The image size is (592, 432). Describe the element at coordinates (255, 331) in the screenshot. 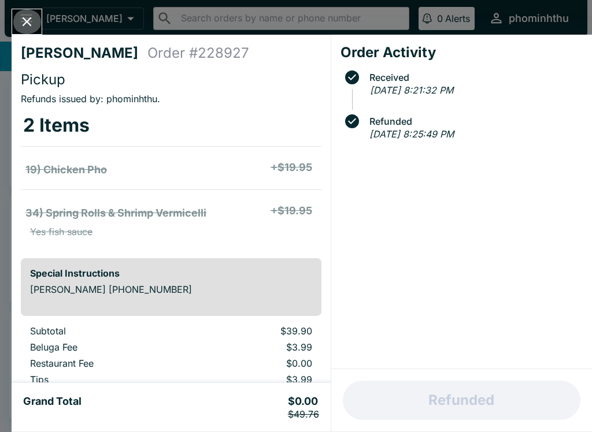

I see `p: $39.90` at that location.